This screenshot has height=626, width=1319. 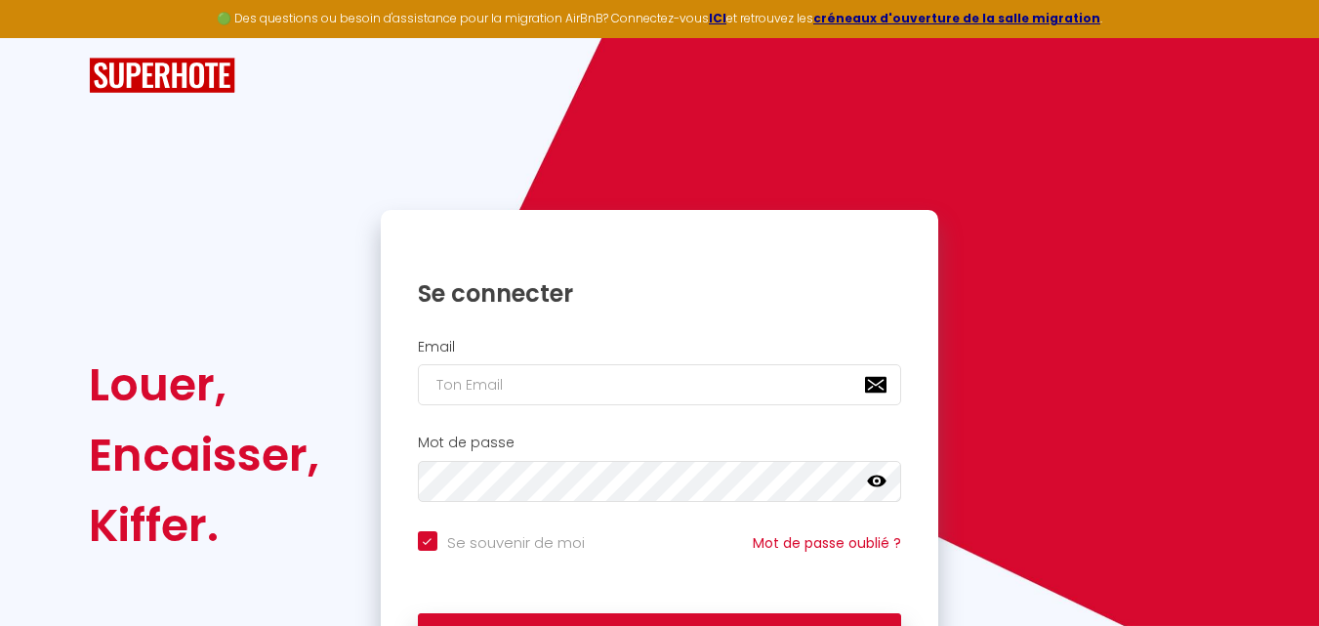 I want to click on h2: Email, so click(x=660, y=347).